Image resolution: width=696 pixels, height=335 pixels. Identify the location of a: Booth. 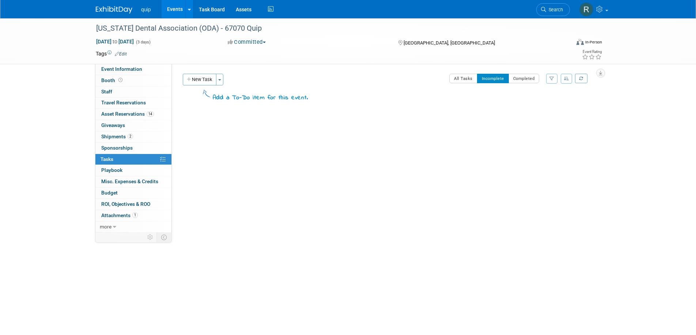
(133, 81).